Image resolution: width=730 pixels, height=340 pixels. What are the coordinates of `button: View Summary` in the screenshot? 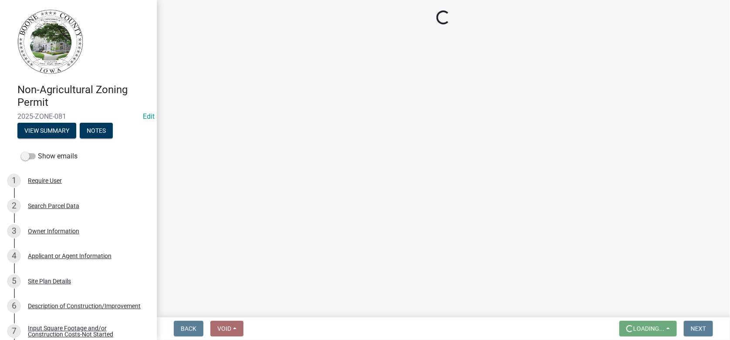 It's located at (47, 131).